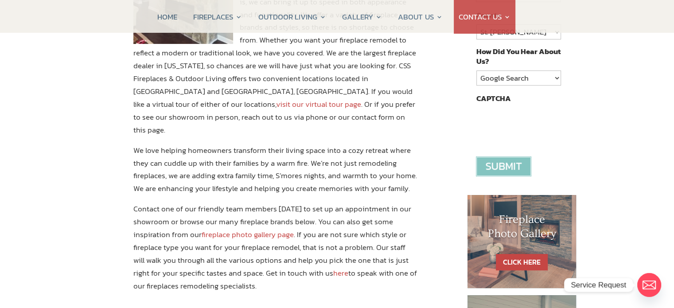 The image size is (674, 308). Describe the element at coordinates (493, 98) in the screenshot. I see `label: CAPTCHA` at that location.